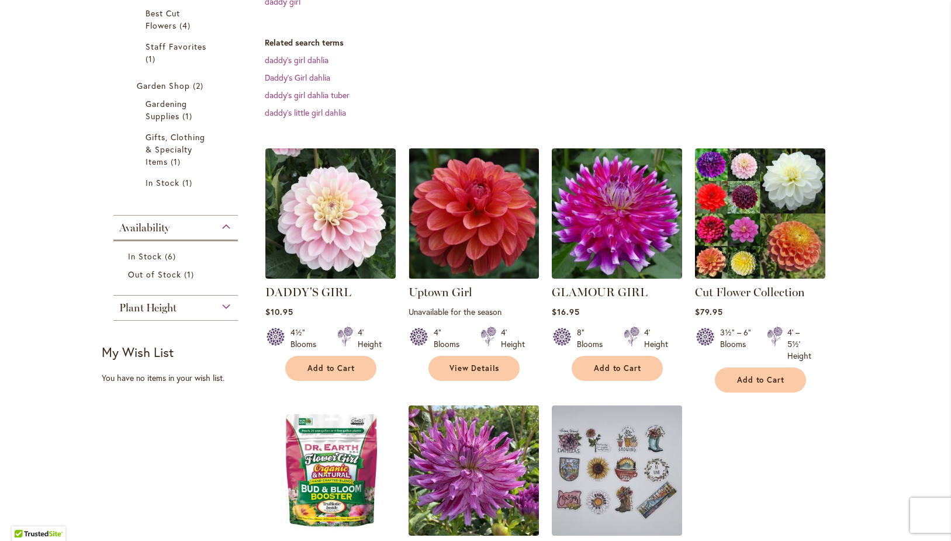 This screenshot has width=951, height=541. What do you see at coordinates (155, 274) in the screenshot?
I see `span: Out of Stock` at bounding box center [155, 274].